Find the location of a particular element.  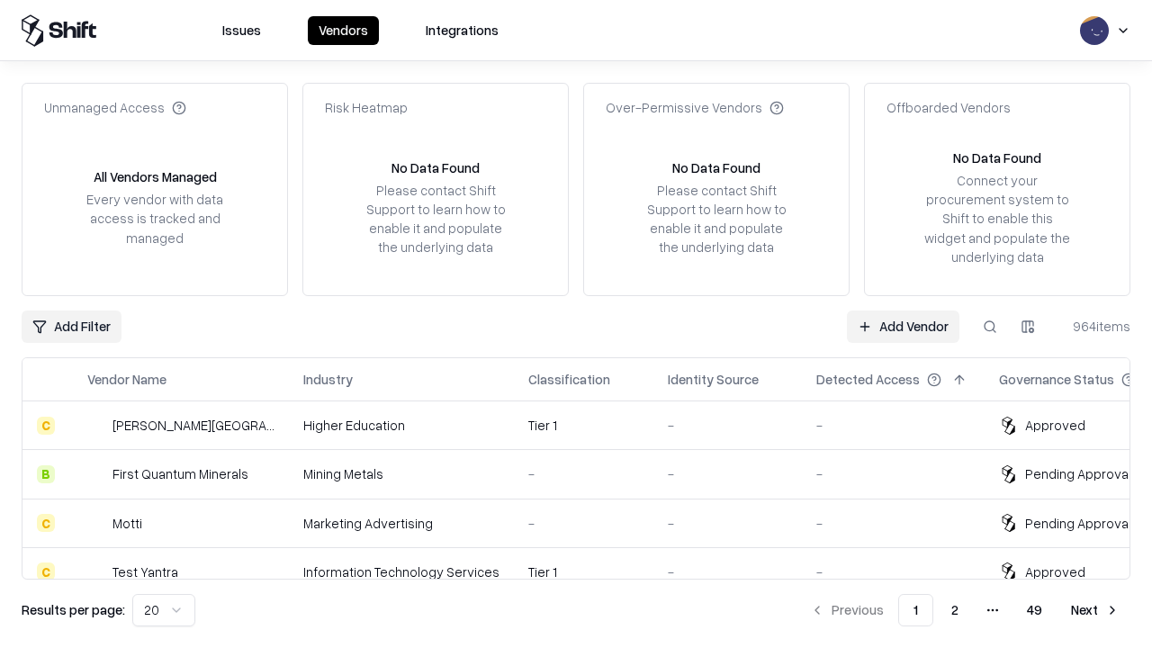

div: Information Technology Services is located at coordinates (401, 571).